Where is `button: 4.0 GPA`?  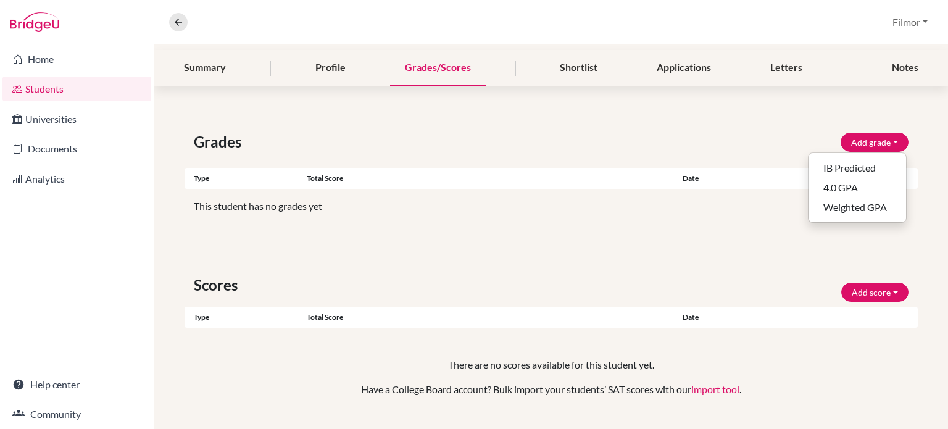
button: 4.0 GPA is located at coordinates (858, 188).